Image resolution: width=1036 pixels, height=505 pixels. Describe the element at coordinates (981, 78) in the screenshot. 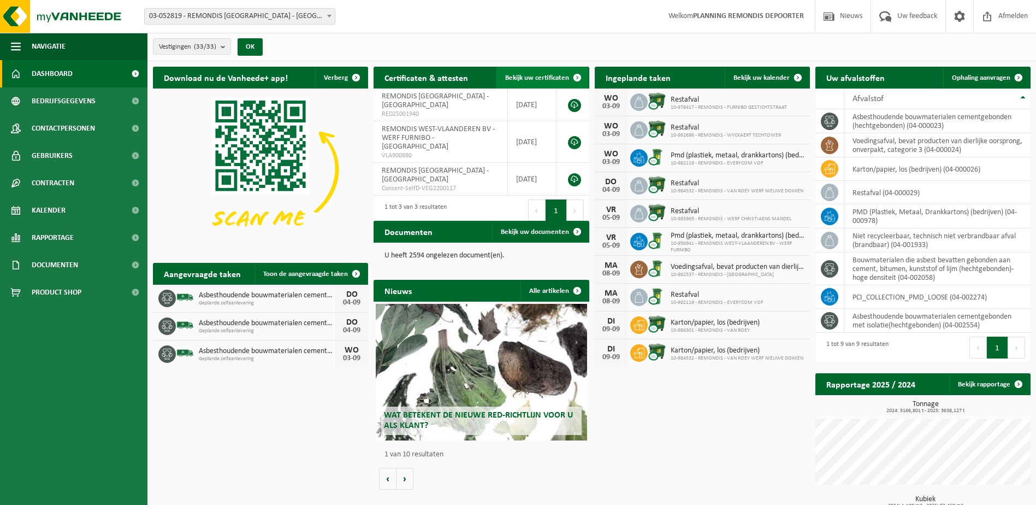

I see `span: Ophaling aanvragen` at that location.